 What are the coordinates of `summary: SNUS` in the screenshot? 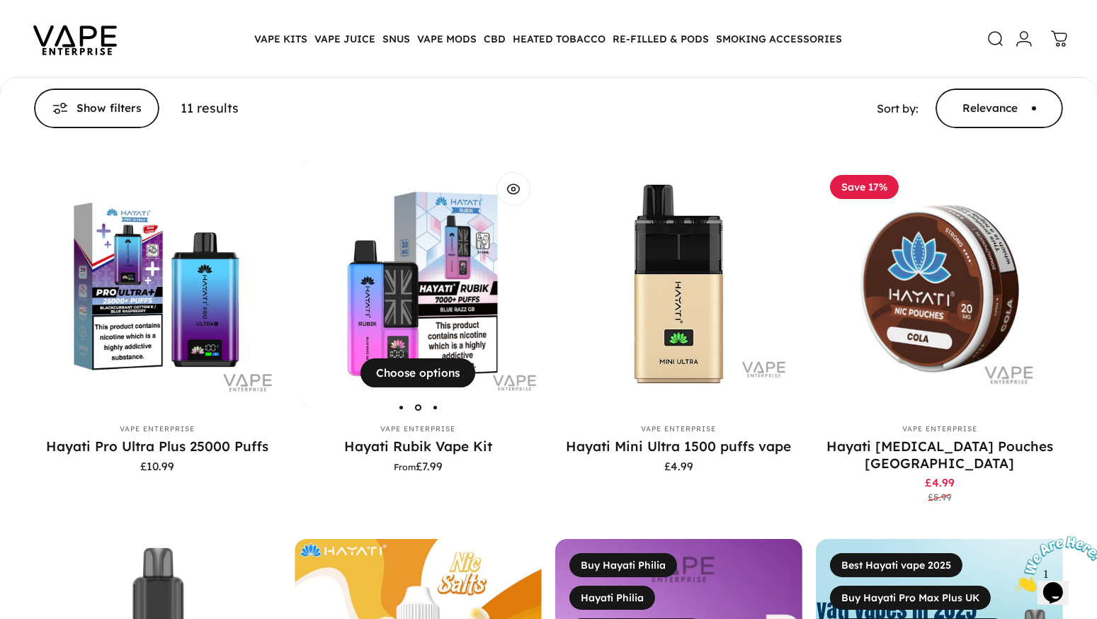 It's located at (397, 39).